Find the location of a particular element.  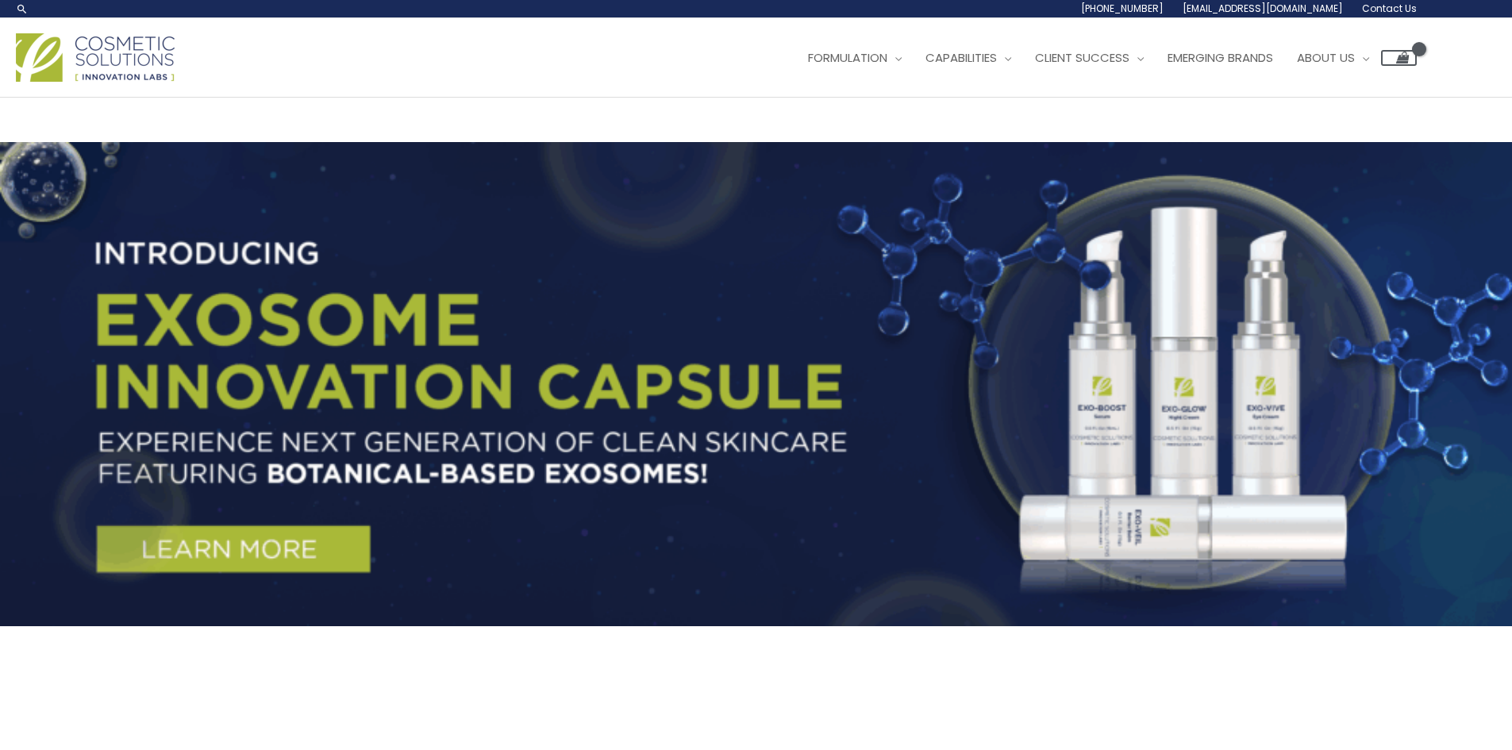

a: View Shopping Cart, empty is located at coordinates (1398, 58).